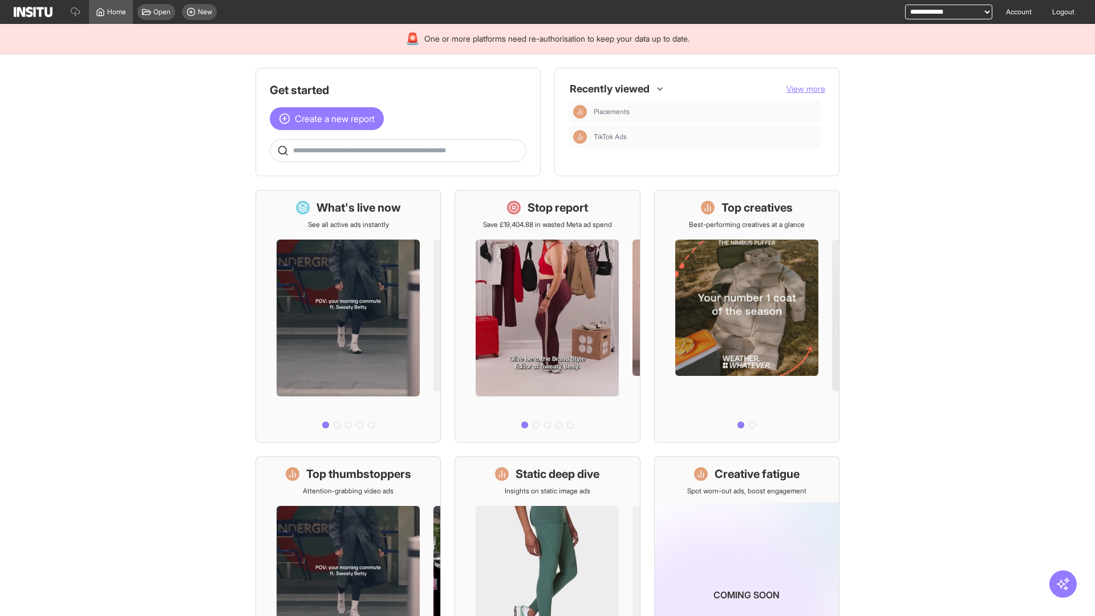  What do you see at coordinates (556, 39) in the screenshot?
I see `span: One or more platforms need re-authorisation to keep your data up to date.` at bounding box center [556, 39].